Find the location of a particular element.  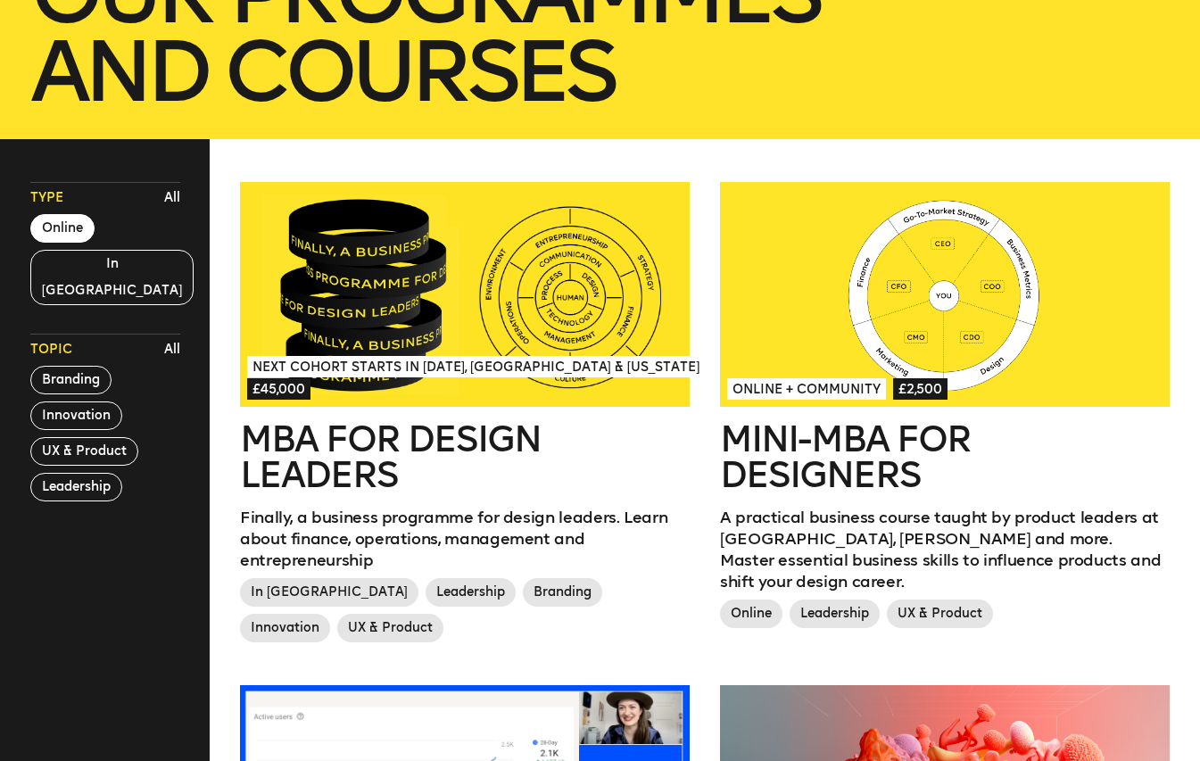

span: £45,000 is located at coordinates (278, 389).